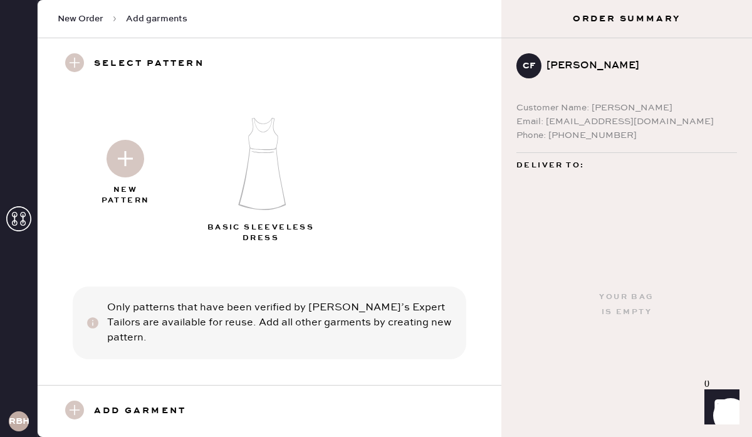 The width and height of the screenshot is (752, 437). I want to click on span: New Order, so click(80, 19).